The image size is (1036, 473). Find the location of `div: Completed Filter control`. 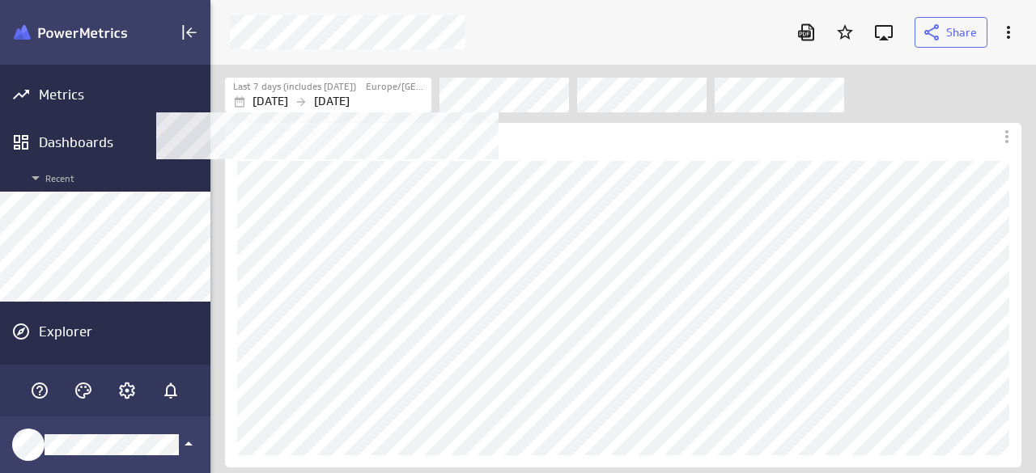

div: Completed Filter control is located at coordinates (779, 95).